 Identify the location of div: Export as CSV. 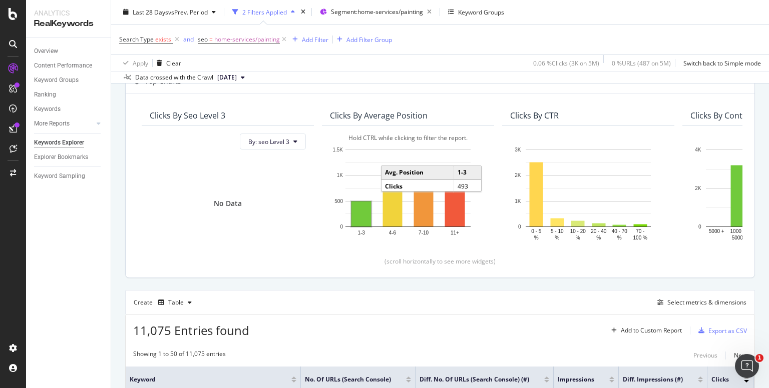
(727, 331).